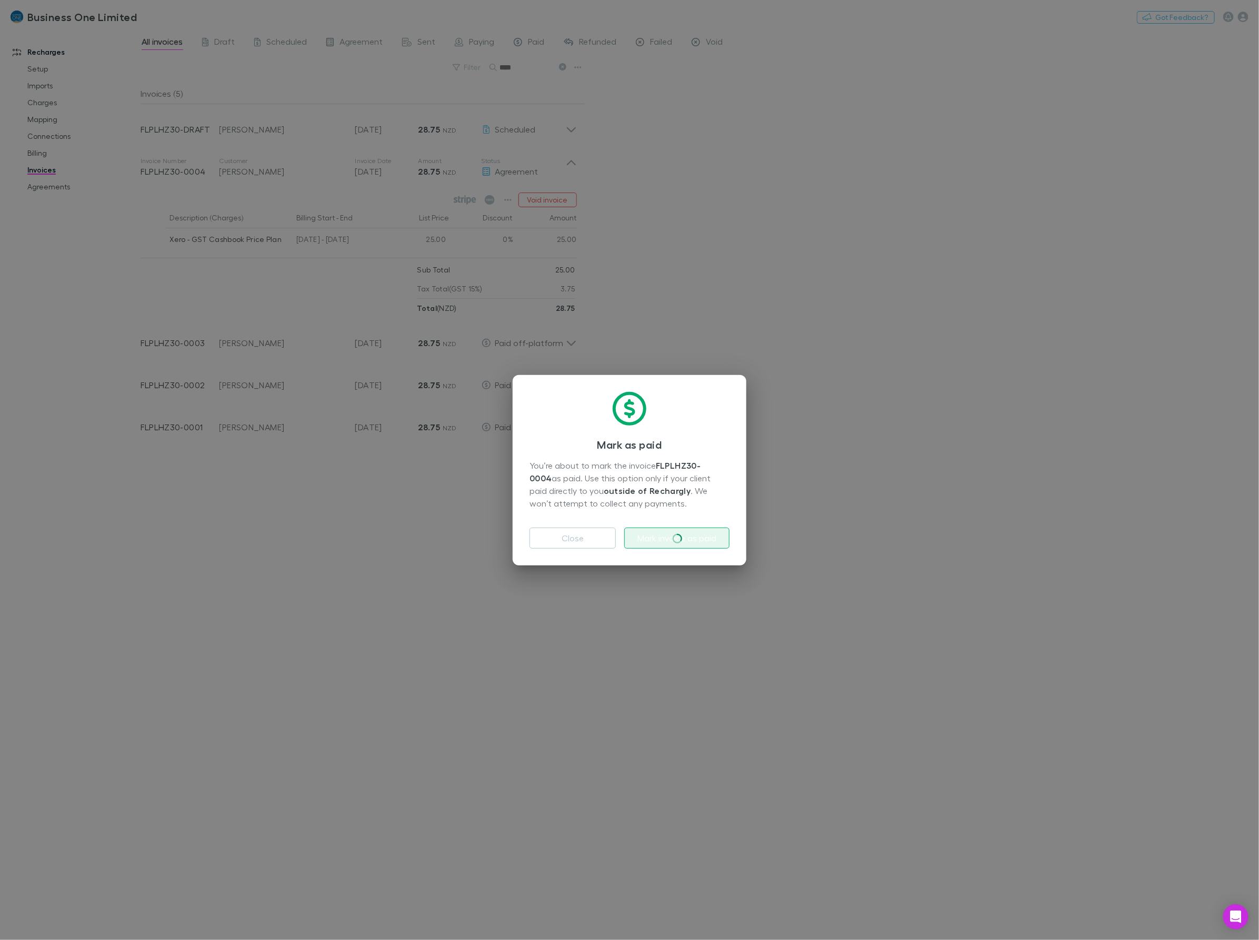 Image resolution: width=1259 pixels, height=940 pixels. Describe the element at coordinates (573, 538) in the screenshot. I see `button: Close` at that location.